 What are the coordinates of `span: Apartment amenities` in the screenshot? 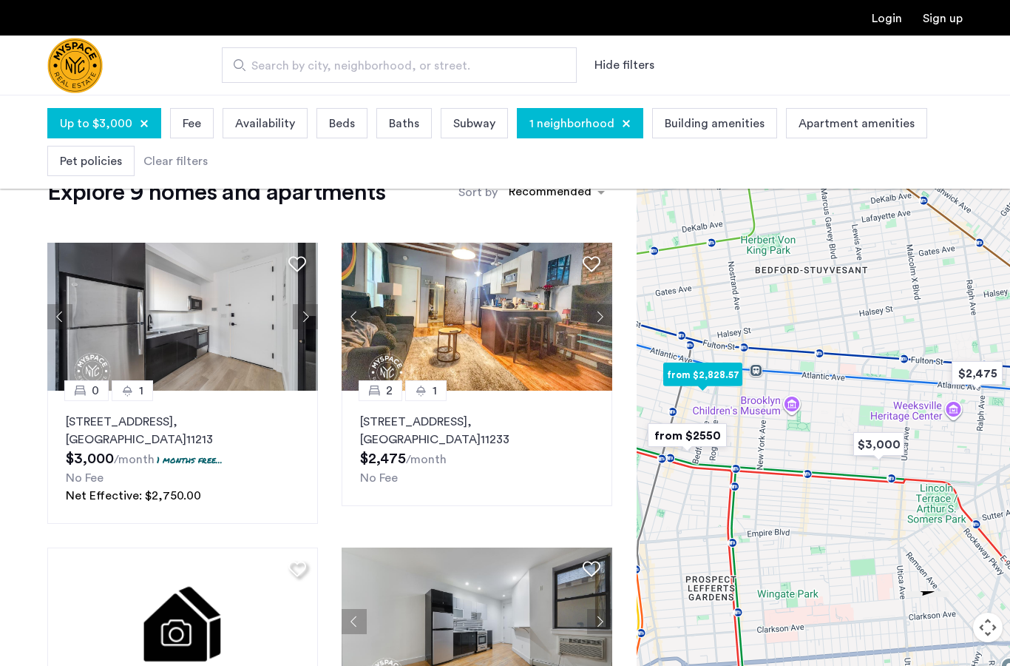 It's located at (857, 124).